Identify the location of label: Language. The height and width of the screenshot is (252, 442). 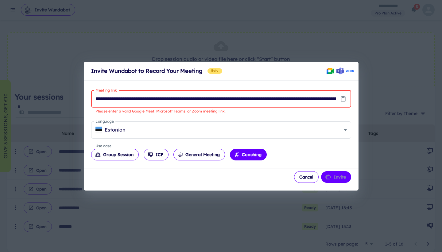
(104, 121).